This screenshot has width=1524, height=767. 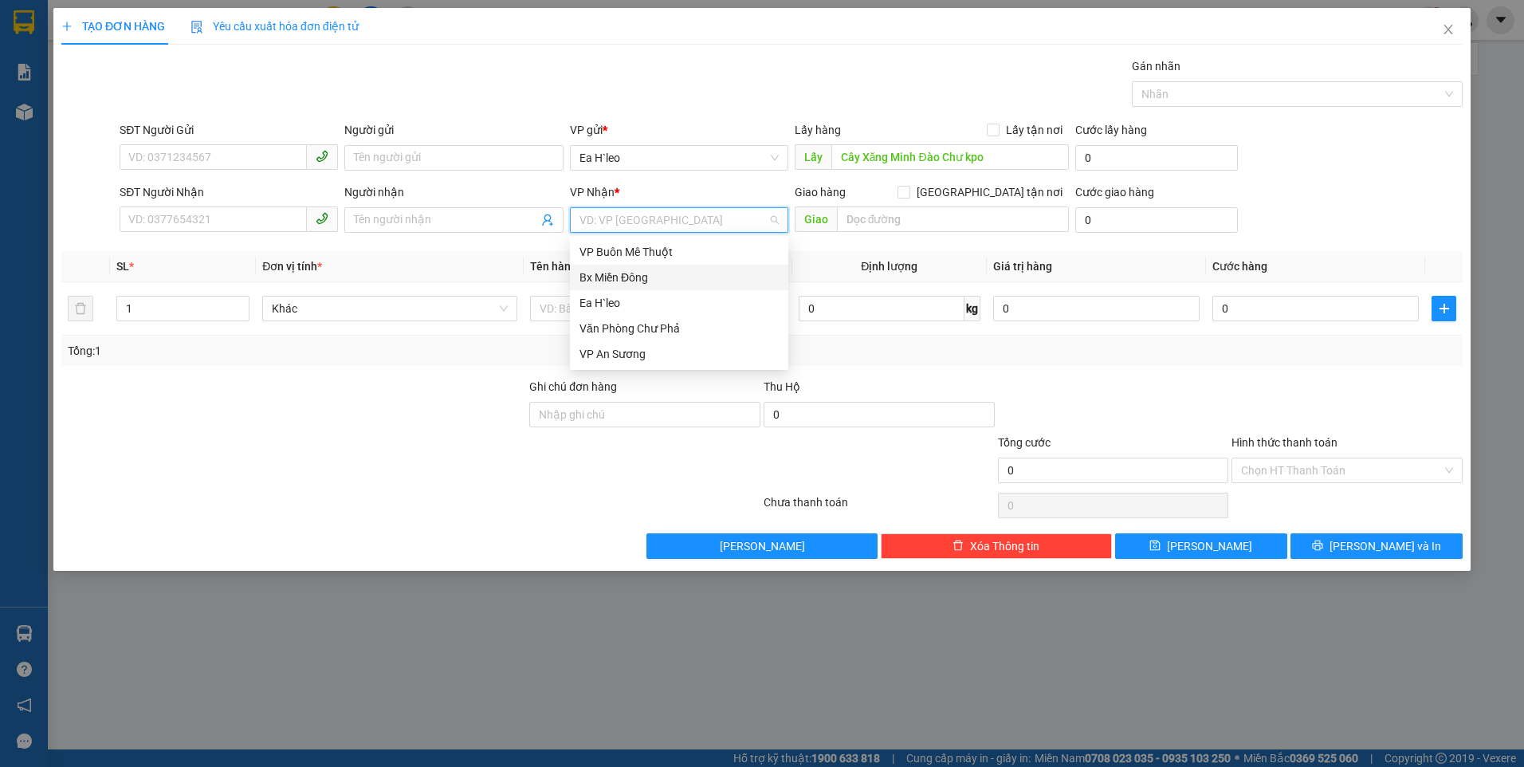 I want to click on input: Cước giao hàng, so click(x=1157, y=220).